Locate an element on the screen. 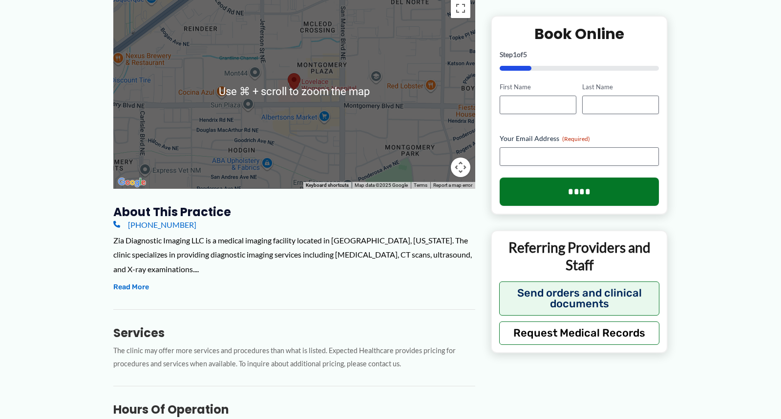  button: Request Medical Records is located at coordinates (579, 333).